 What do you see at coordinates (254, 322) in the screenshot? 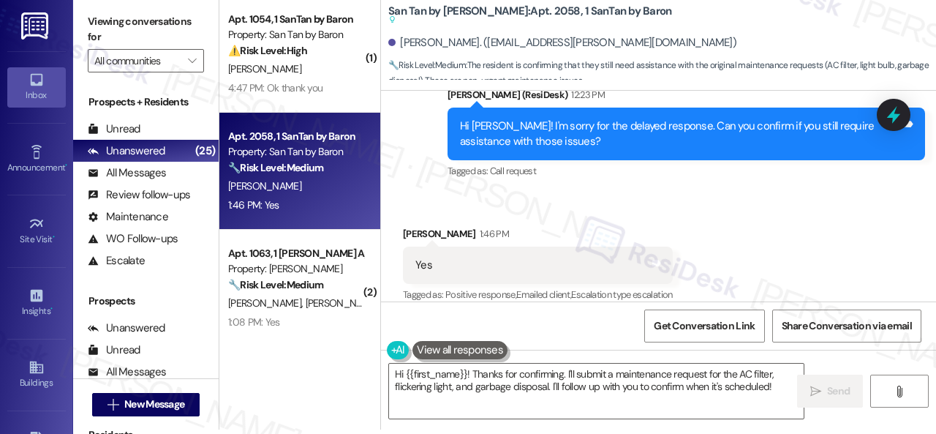
I see `div: 1:08 PM: Yes` at bounding box center [254, 322].